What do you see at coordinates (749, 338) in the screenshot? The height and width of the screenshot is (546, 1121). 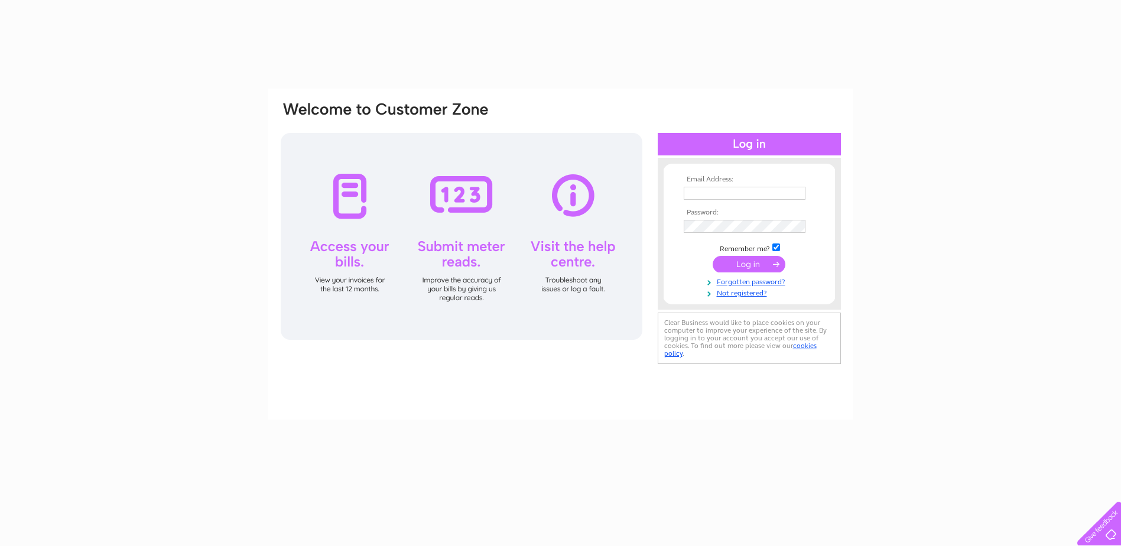 I see `div: Clear Business would like to place cookies on your computer to improve your experience of the sit...` at bounding box center [749, 338].